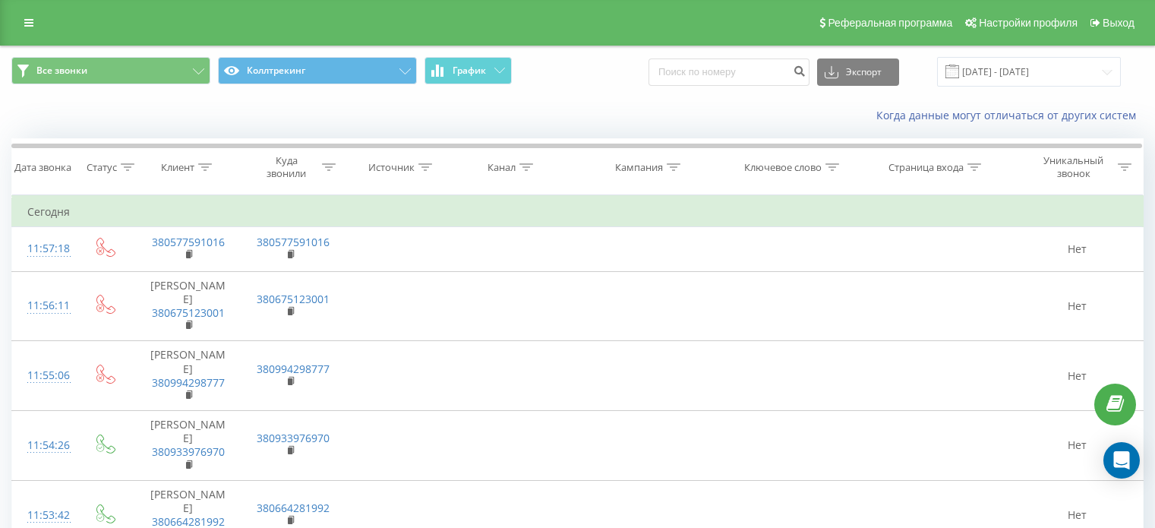 The image size is (1155, 528). What do you see at coordinates (43, 167) in the screenshot?
I see `div: Дата звонка` at bounding box center [43, 167].